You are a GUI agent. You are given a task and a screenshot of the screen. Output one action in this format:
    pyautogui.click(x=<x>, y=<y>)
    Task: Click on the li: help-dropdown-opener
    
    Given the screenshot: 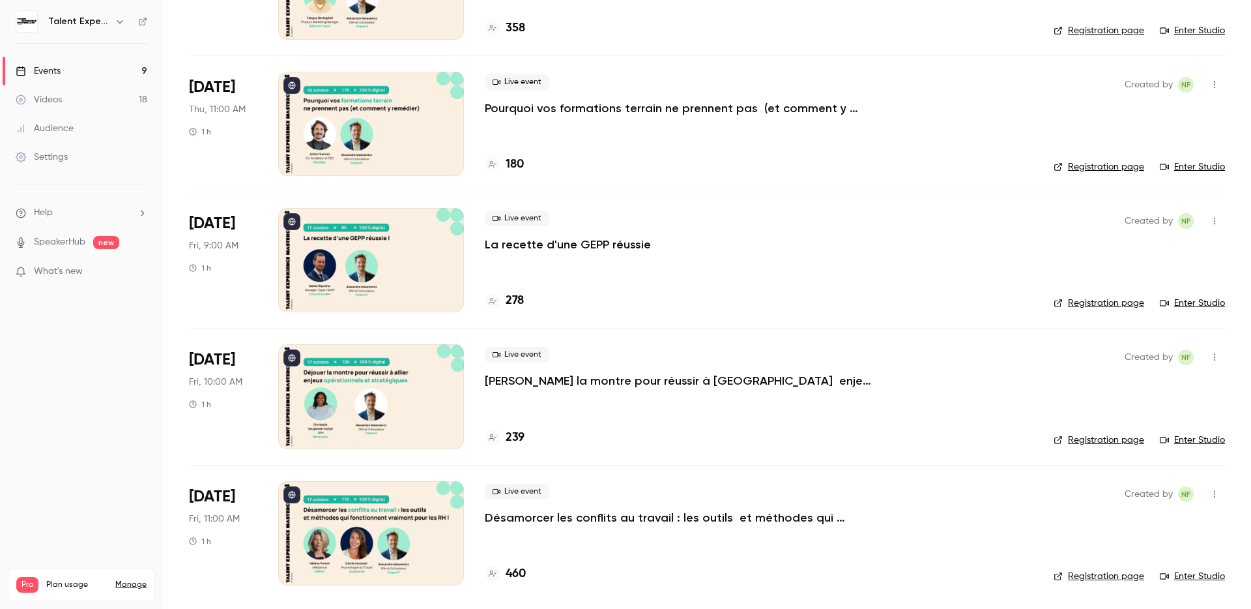 What is the action you would take?
    pyautogui.click(x=81, y=212)
    